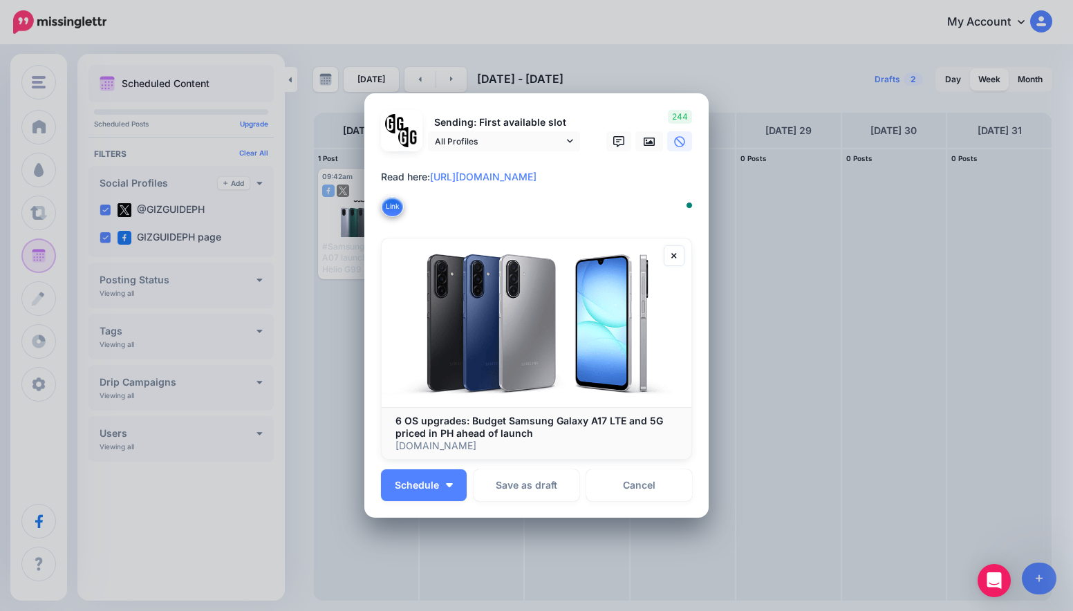  Describe the element at coordinates (540, 194) in the screenshot. I see `textarea: To enrich screen reader interactions, please activate Accessibility in Grammarly extension settings` at that location.